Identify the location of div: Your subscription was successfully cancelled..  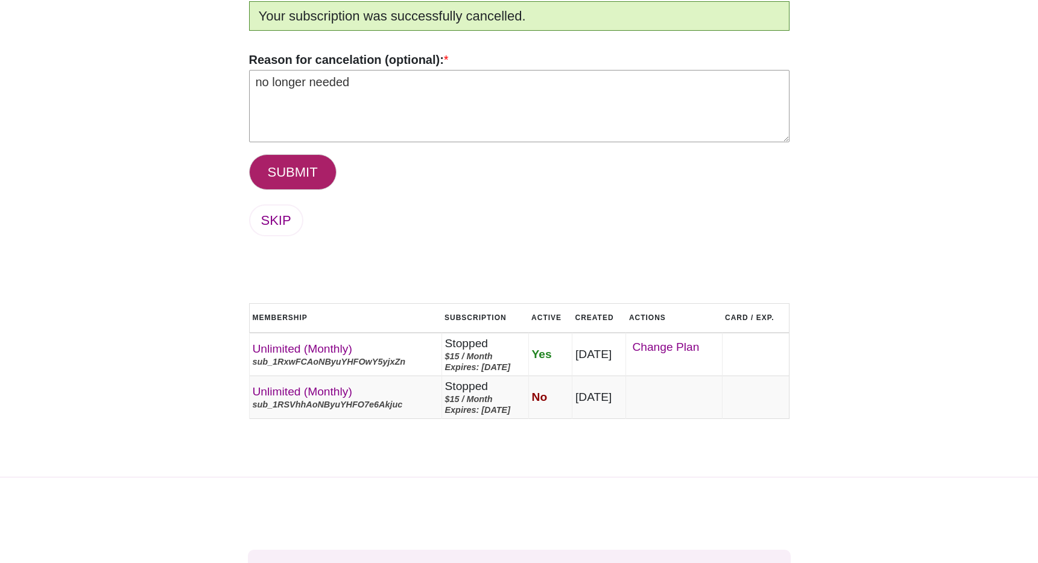
(519, 16).